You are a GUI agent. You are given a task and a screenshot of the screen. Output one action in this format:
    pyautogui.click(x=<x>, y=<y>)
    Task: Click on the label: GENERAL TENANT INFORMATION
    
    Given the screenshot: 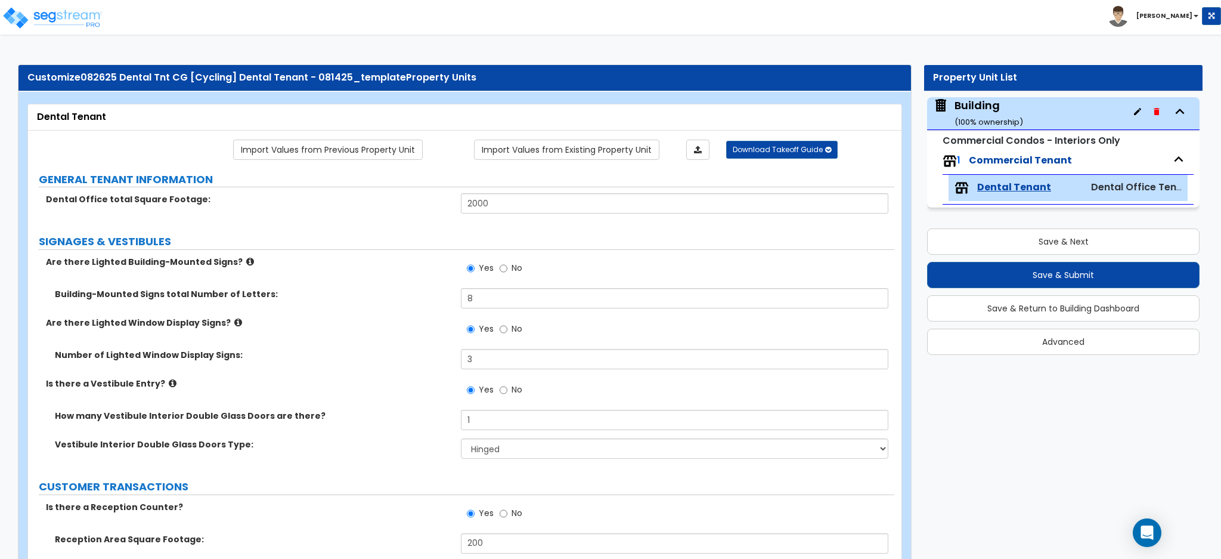 What is the action you would take?
    pyautogui.click(x=466, y=179)
    